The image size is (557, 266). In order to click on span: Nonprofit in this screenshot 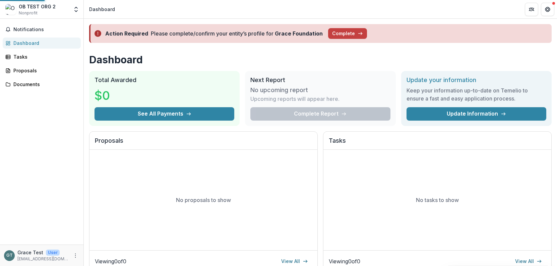, I will do `click(28, 13)`.